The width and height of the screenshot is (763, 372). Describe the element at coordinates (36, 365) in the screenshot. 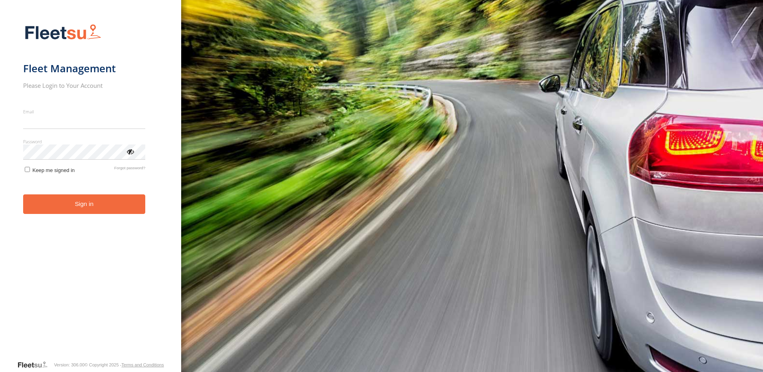

I see `a: Visit our Website` at that location.